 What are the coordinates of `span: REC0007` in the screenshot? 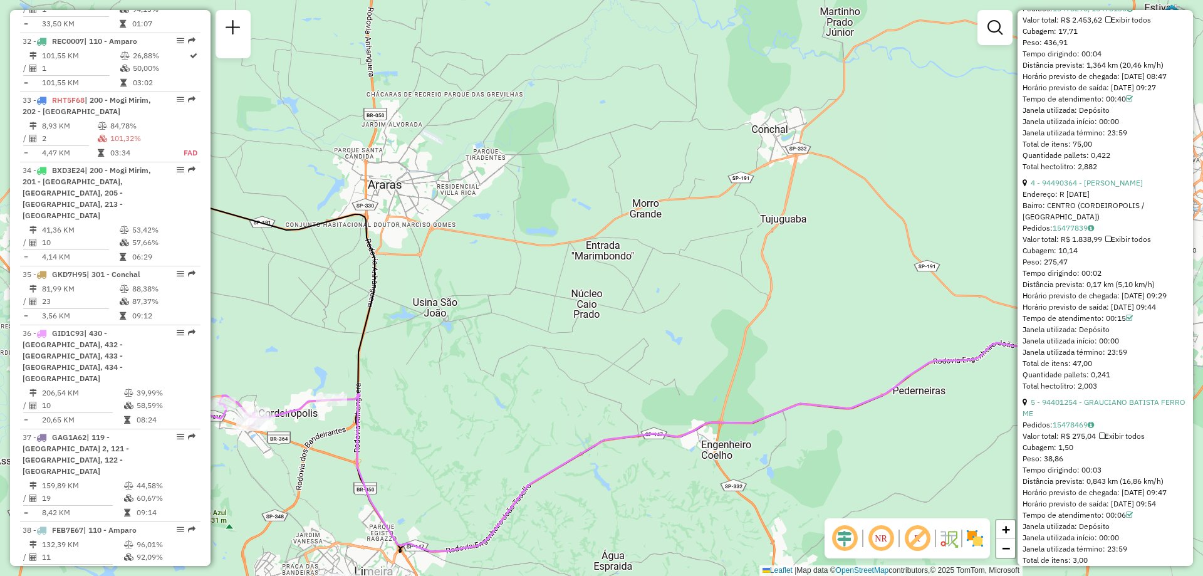 It's located at (68, 41).